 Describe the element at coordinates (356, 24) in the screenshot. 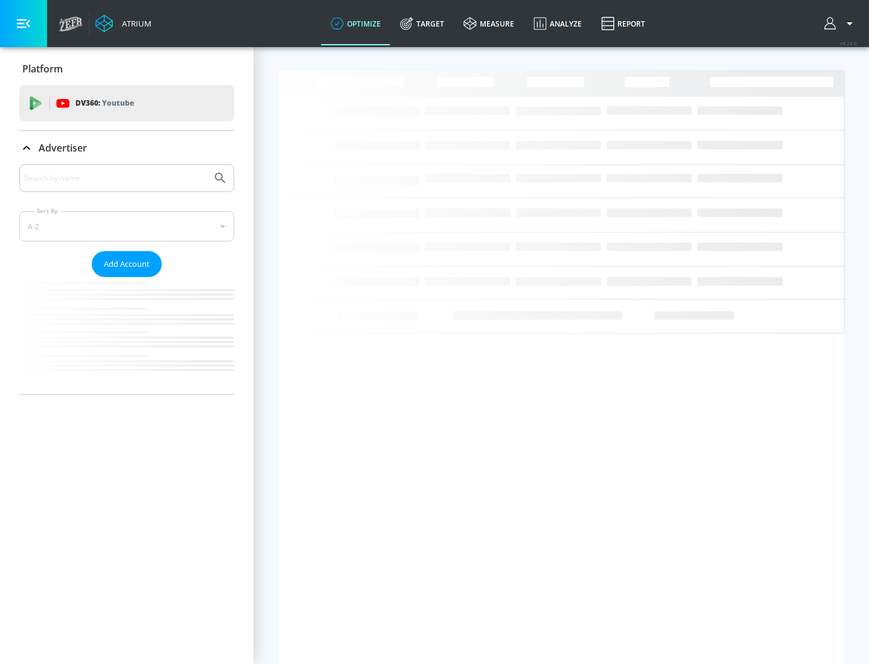

I see `a: optimize` at that location.